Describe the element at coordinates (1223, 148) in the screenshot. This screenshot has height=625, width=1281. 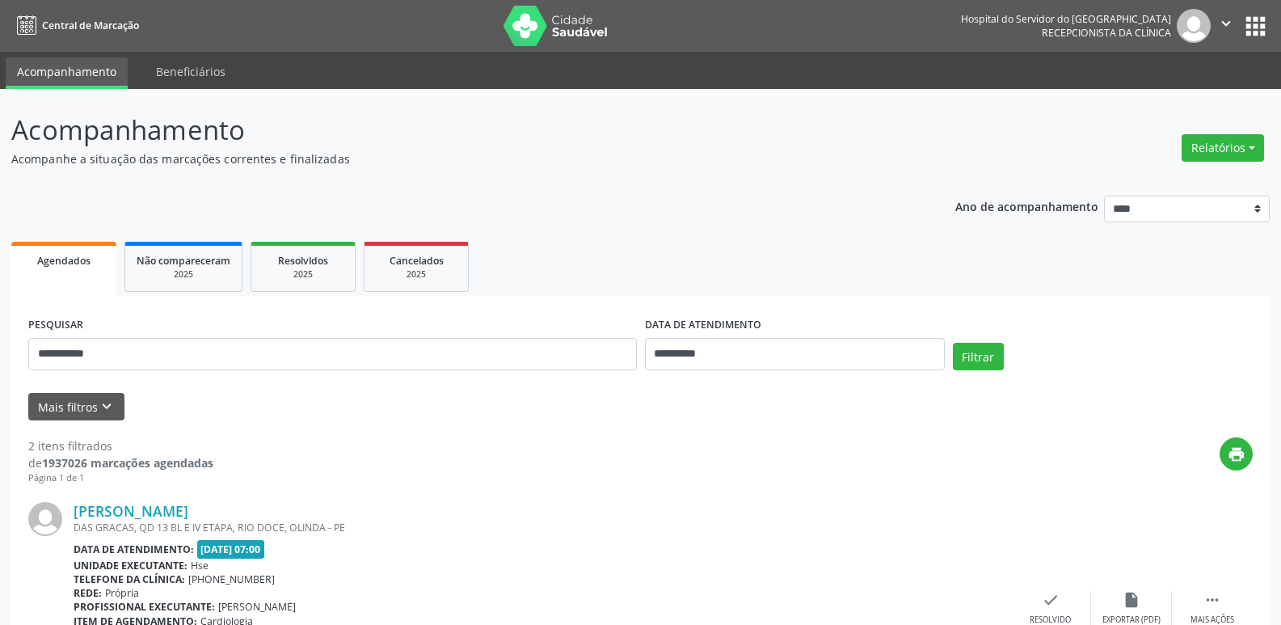
I see `button: Relatórios` at that location.